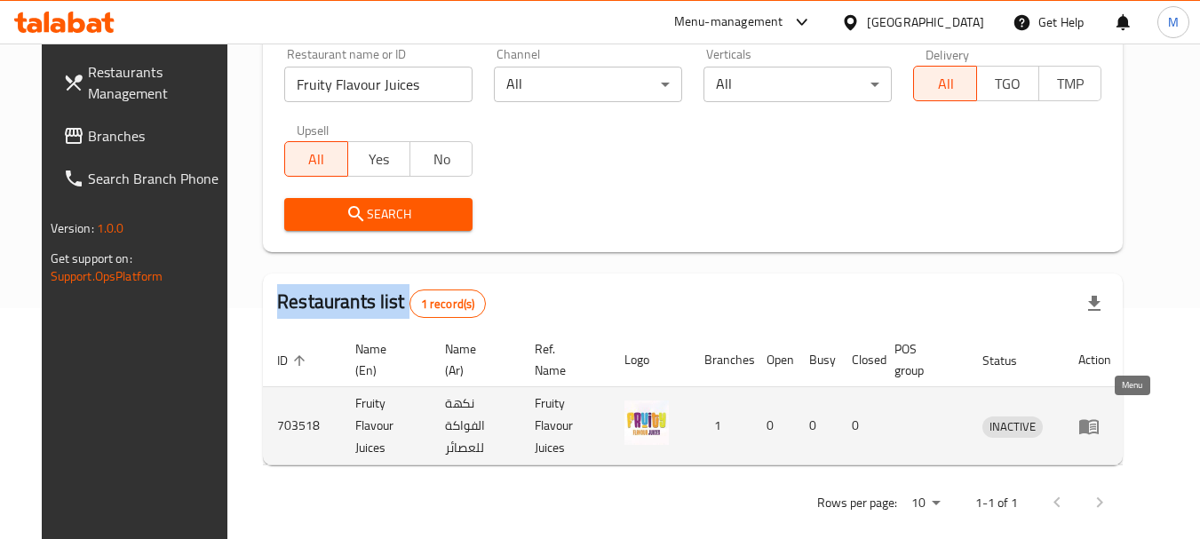  I want to click on div: INACTIVE, so click(1012, 427).